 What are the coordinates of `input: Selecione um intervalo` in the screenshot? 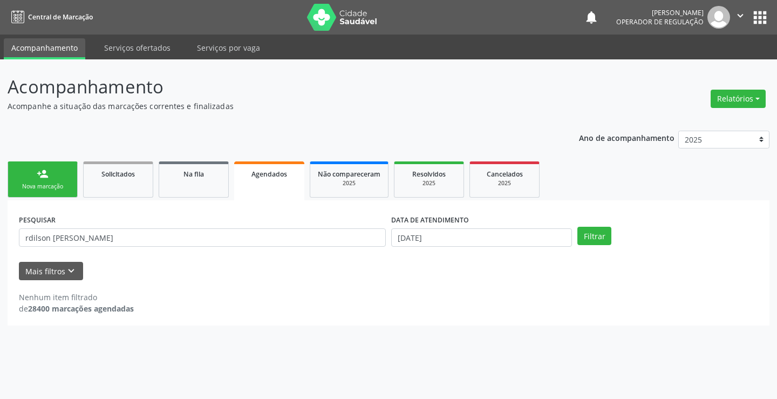 It's located at (481, 237).